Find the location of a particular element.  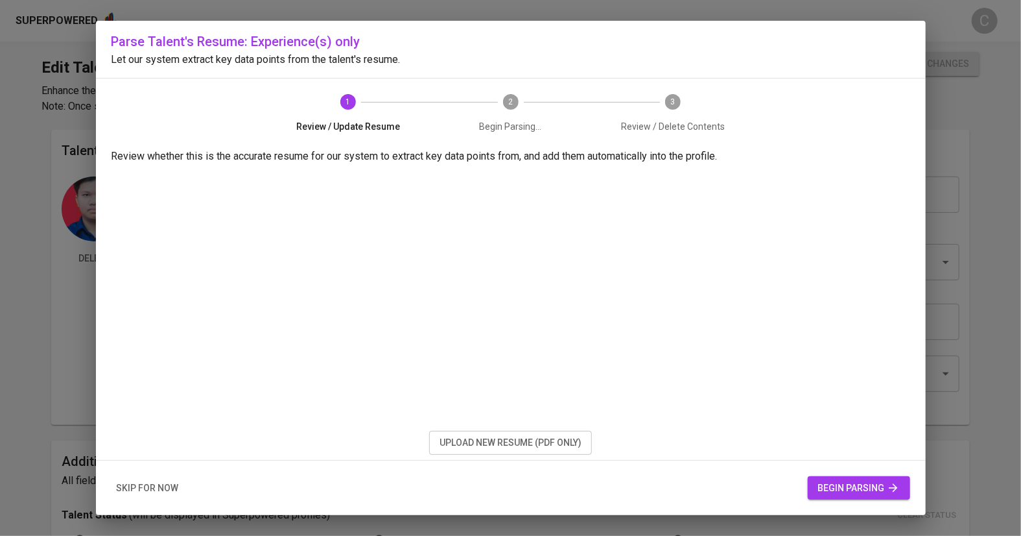

text: 2 is located at coordinates (510, 102).